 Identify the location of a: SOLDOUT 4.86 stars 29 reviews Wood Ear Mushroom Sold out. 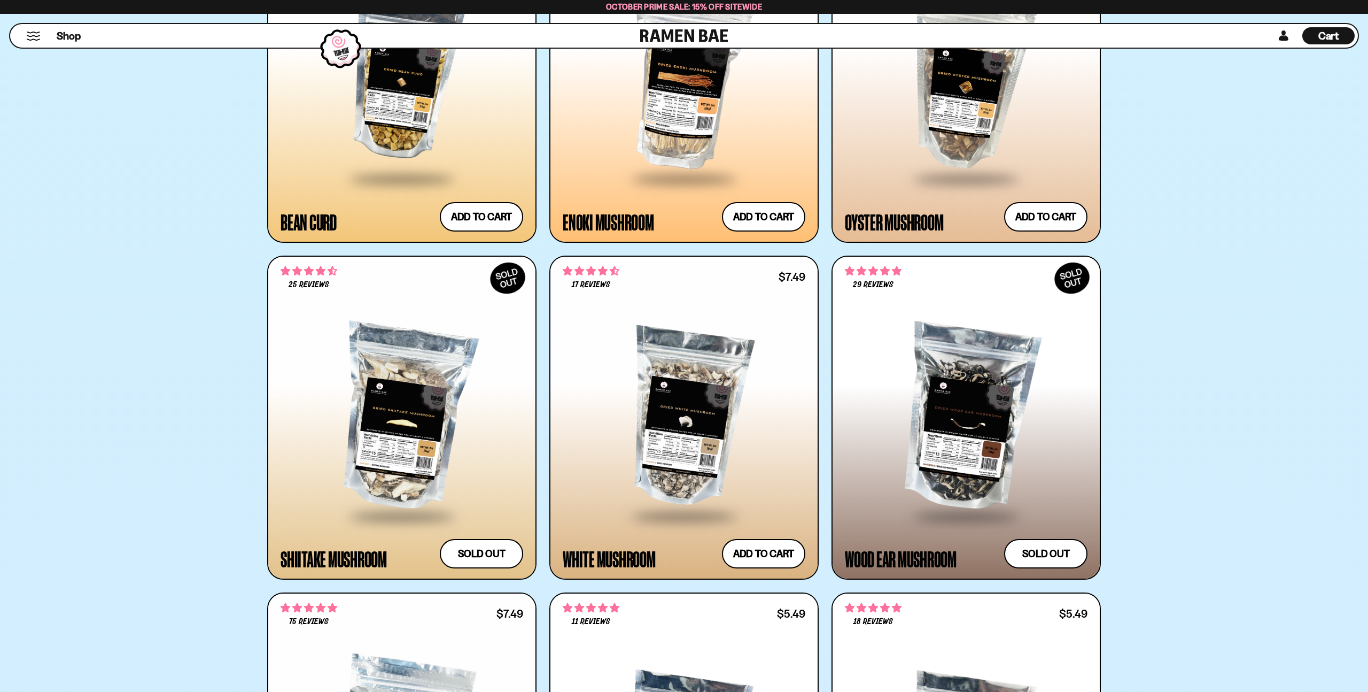
(966, 417).